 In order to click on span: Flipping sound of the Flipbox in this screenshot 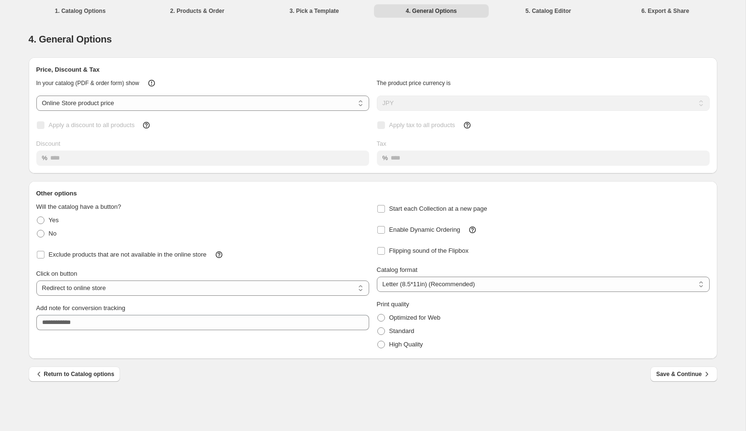, I will do `click(429, 251)`.